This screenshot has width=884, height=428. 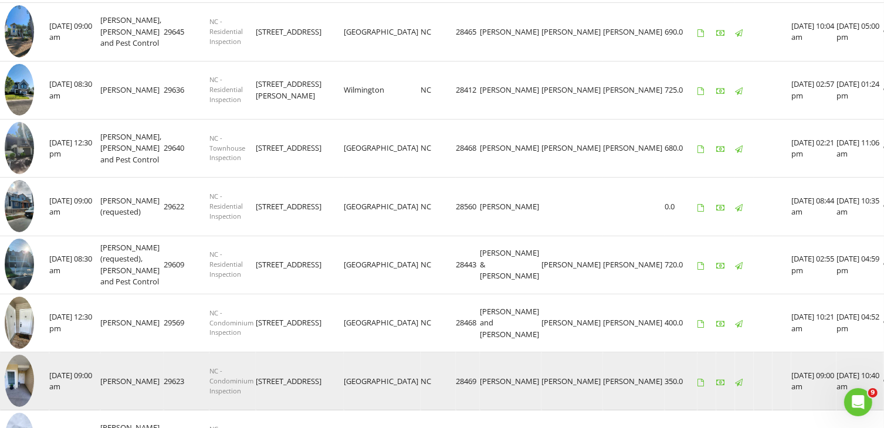 What do you see at coordinates (681, 148) in the screenshot?
I see `td: 680.0` at bounding box center [681, 148].